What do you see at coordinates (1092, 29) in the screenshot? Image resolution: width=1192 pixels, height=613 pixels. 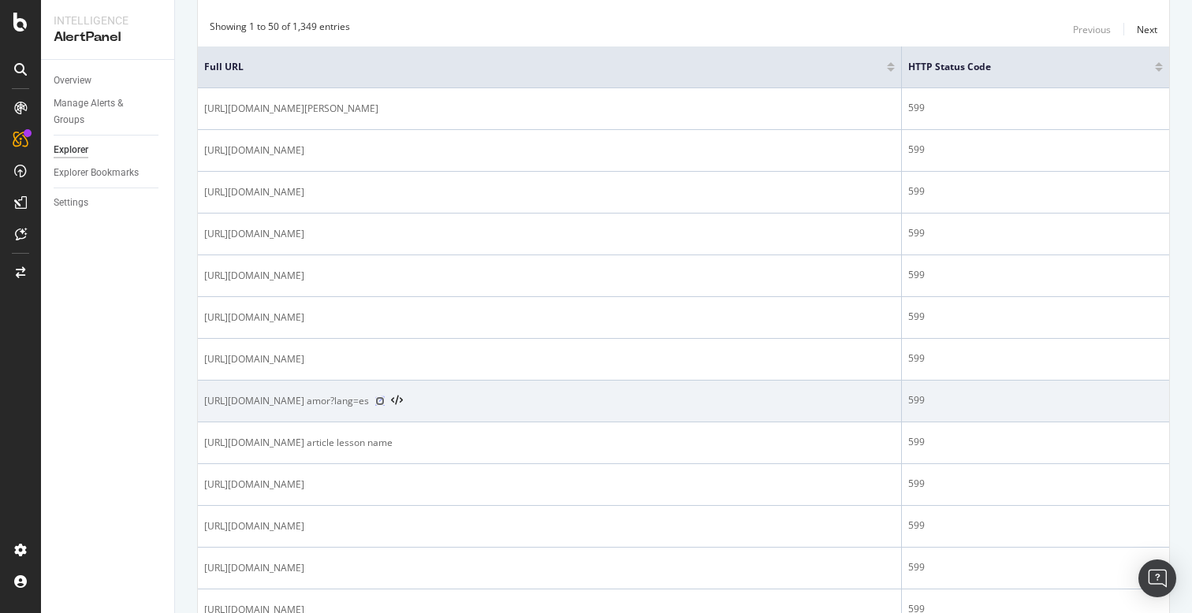 I see `button: Previous` at bounding box center [1092, 29].